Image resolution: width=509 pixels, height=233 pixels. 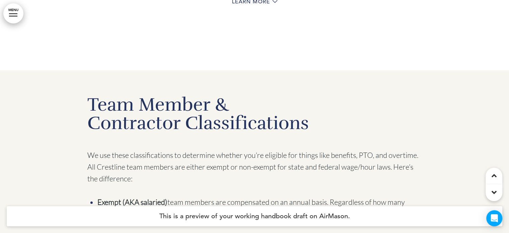 What do you see at coordinates (260, 208) in the screenshot?
I see `li: team members are compensated on an annual basis. Regardless of how many hours they work each week...` at bounding box center [260, 208].